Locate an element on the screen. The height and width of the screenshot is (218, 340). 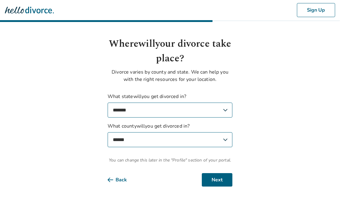
img: Hello Divorce Logo is located at coordinates (29, 10).